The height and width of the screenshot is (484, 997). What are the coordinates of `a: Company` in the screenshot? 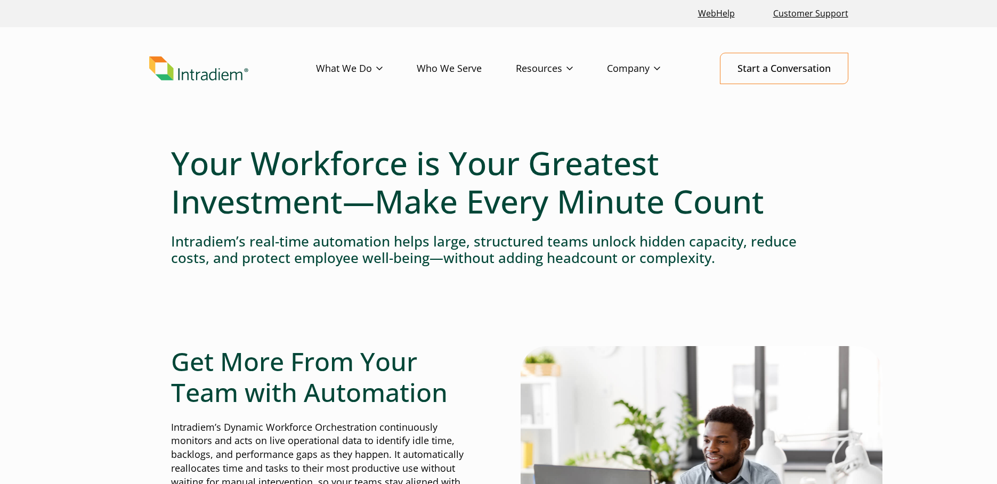 It's located at (651, 69).